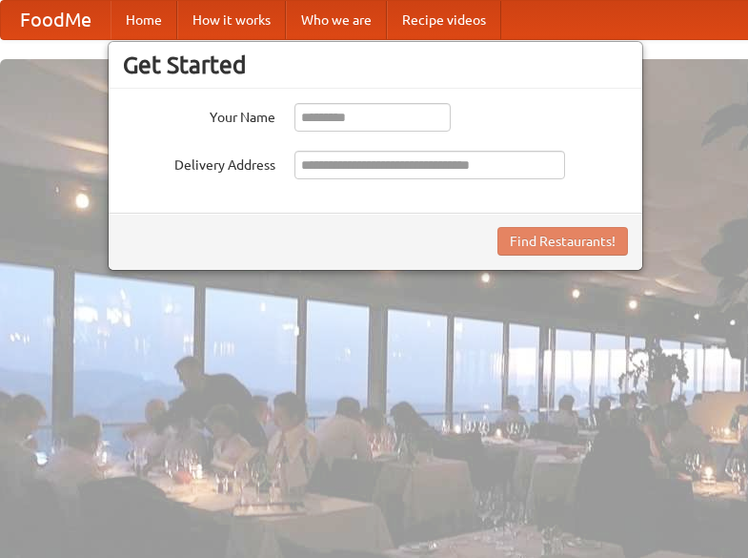 Image resolution: width=748 pixels, height=558 pixels. I want to click on a: Who we are, so click(336, 20).